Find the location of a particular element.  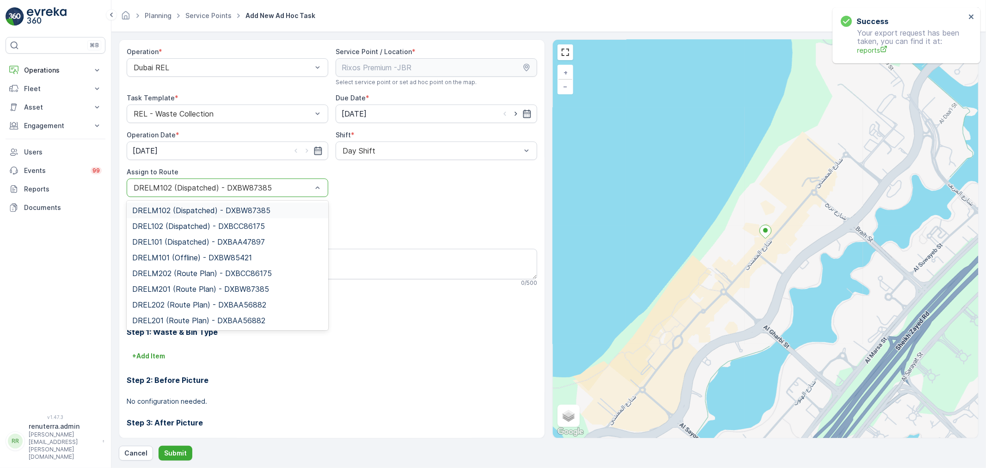

label: Due Date is located at coordinates (350, 98).